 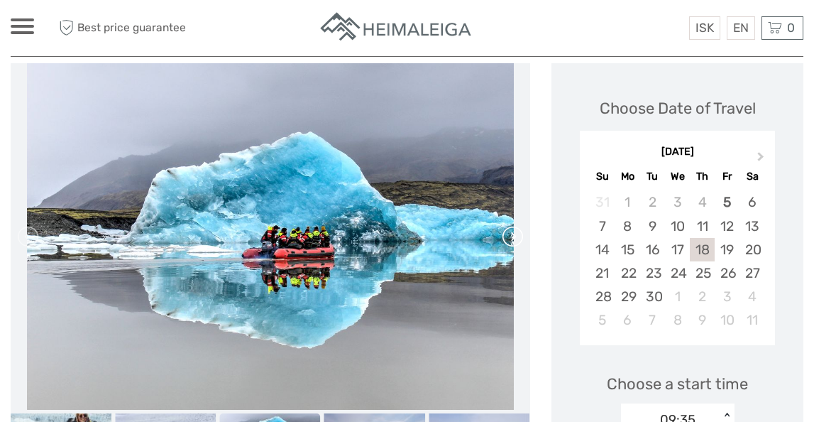 What do you see at coordinates (727, 226) in the screenshot?
I see `div: Choose Friday, September 12th, 2025` at bounding box center [727, 226].